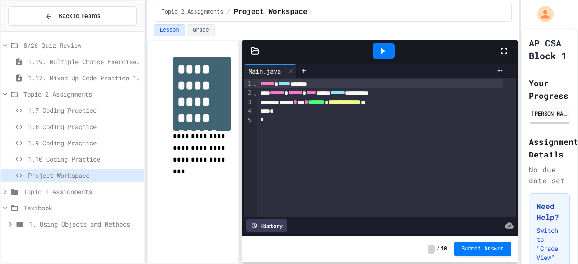  What do you see at coordinates (550, 148) in the screenshot?
I see `h2: Assignment Details` at bounding box center [550, 148].